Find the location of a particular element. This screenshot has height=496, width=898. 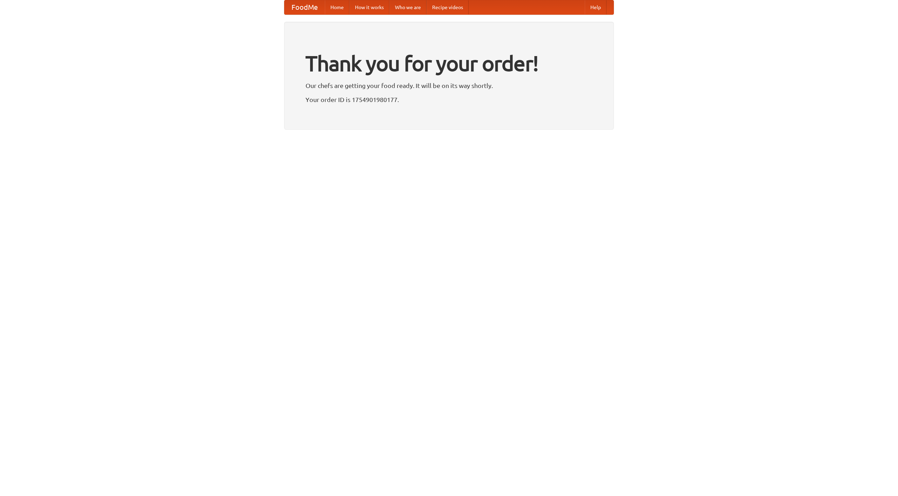

a: Home is located at coordinates (337, 7).